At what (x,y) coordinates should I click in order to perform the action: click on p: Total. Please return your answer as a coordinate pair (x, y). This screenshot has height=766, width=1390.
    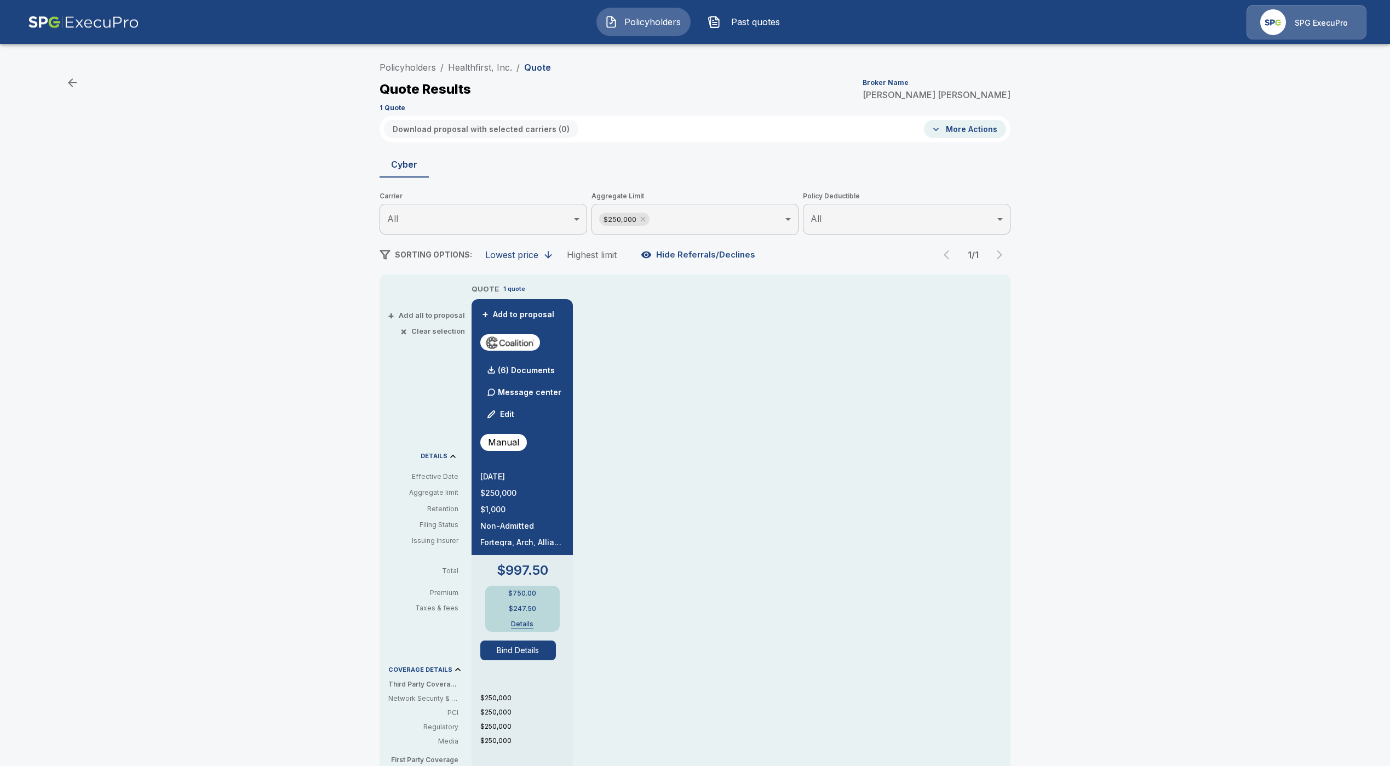
    Looking at the image, I should click on (428, 571).